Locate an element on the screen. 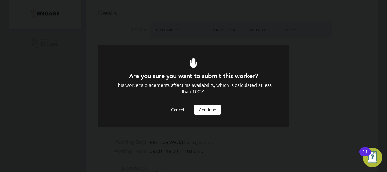 The image size is (387, 172). div: This worker's placements affect his availability, which is calculated at less than 100%. is located at coordinates (193, 88).